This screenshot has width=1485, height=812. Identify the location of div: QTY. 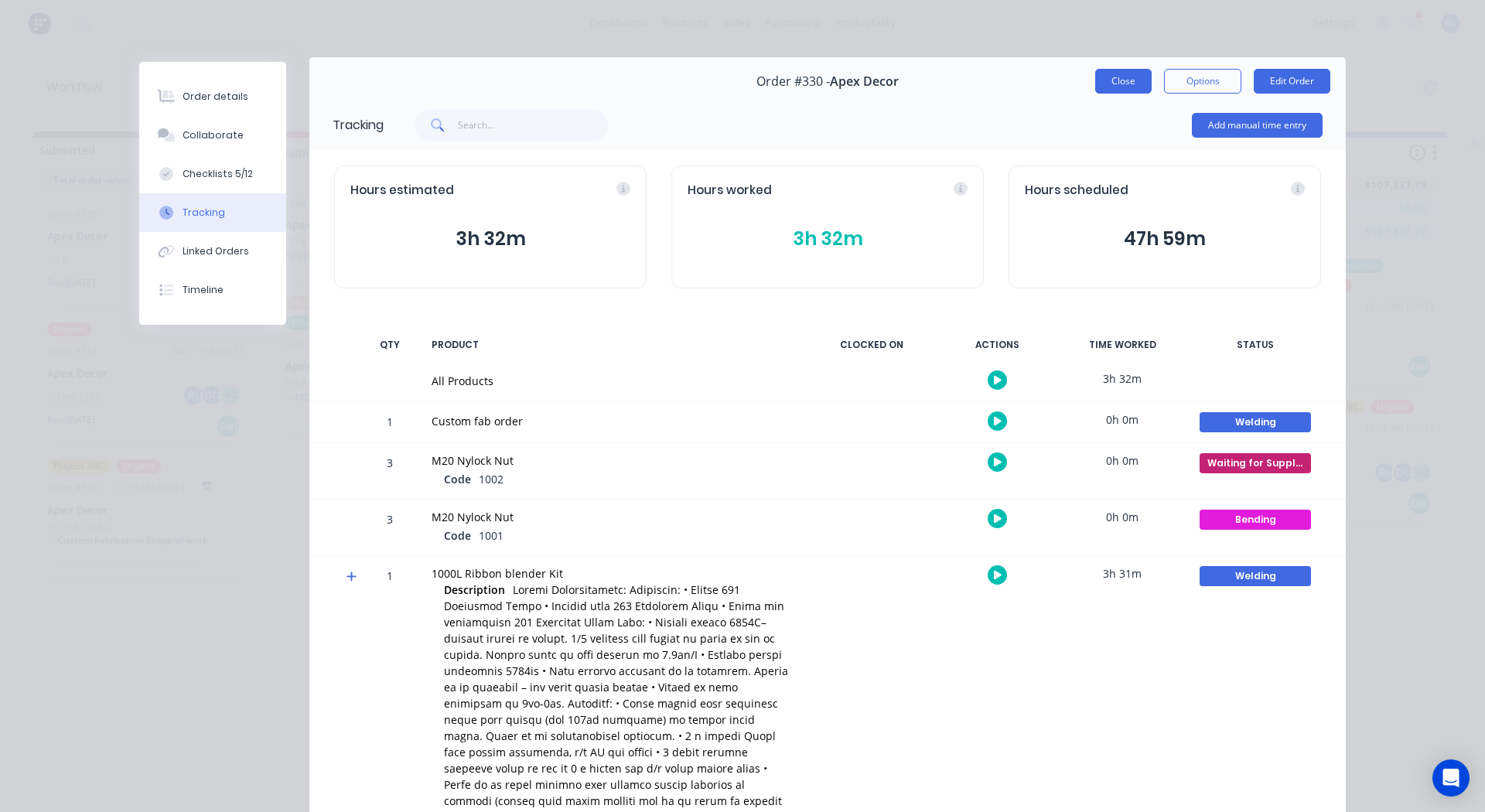
(390, 345).